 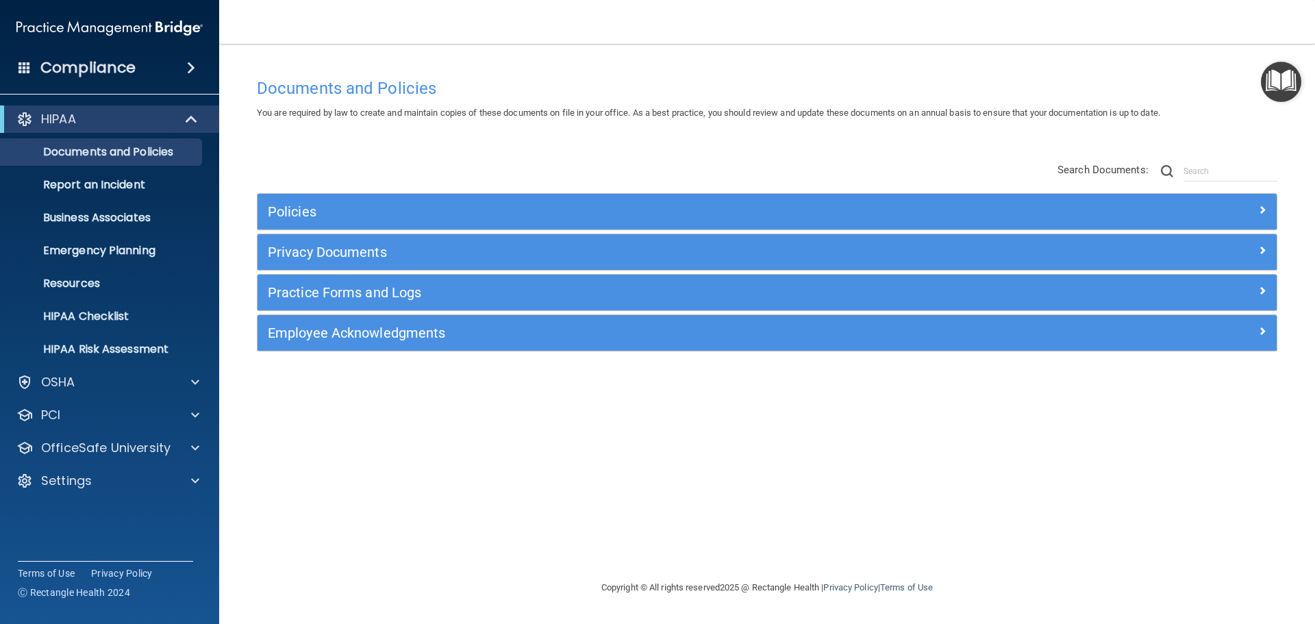 I want to click on p: HIPAA Checklist, so click(x=102, y=316).